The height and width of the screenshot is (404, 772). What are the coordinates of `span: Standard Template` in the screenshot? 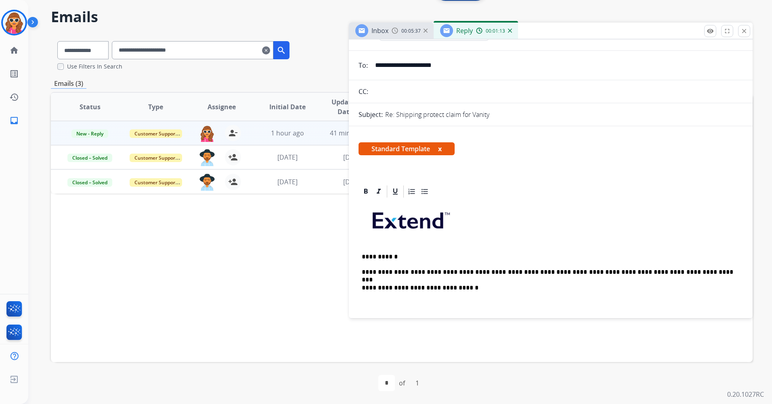 It's located at (406, 149).